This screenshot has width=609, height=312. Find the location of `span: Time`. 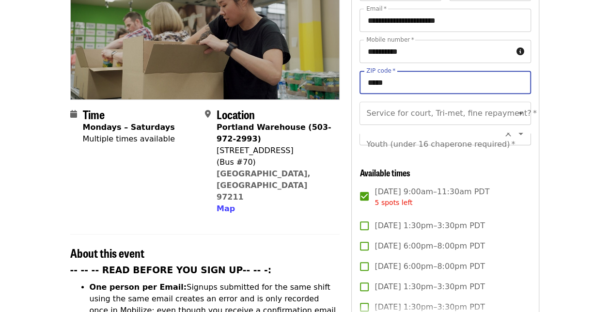

span: Time is located at coordinates (94, 114).